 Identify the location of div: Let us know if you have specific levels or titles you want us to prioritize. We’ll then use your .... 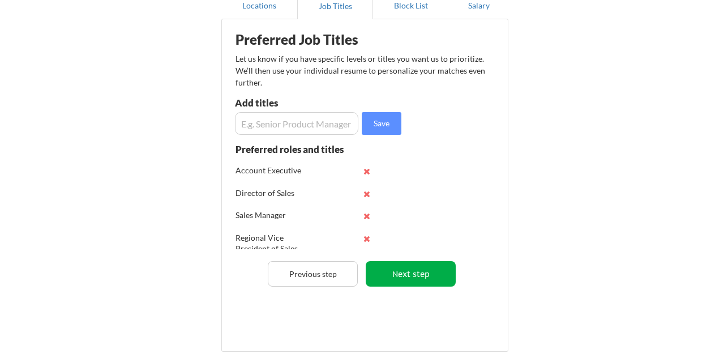
(361, 70).